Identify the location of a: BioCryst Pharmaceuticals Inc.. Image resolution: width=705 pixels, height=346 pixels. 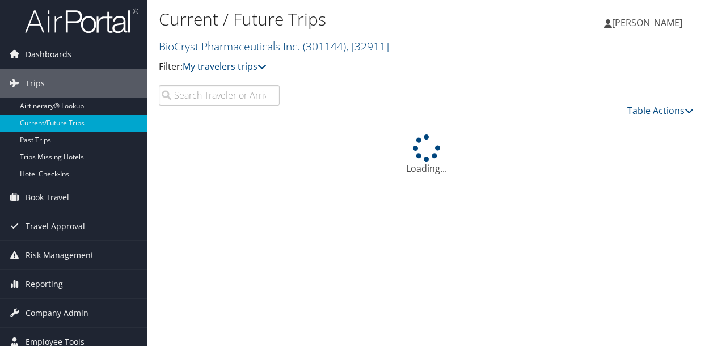
(274, 46).